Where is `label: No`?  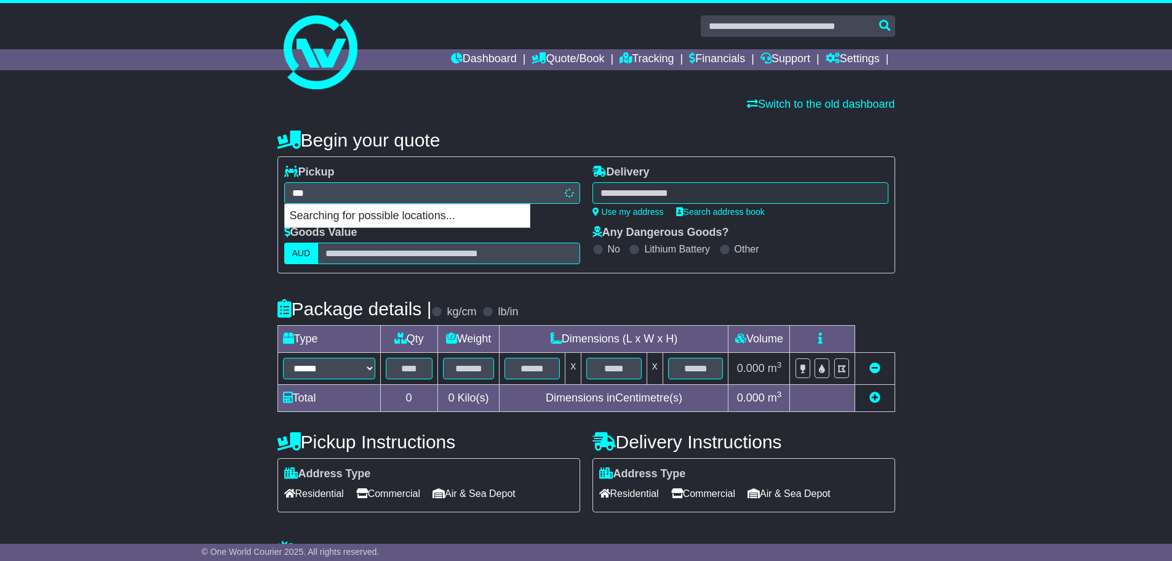 label: No is located at coordinates (614, 249).